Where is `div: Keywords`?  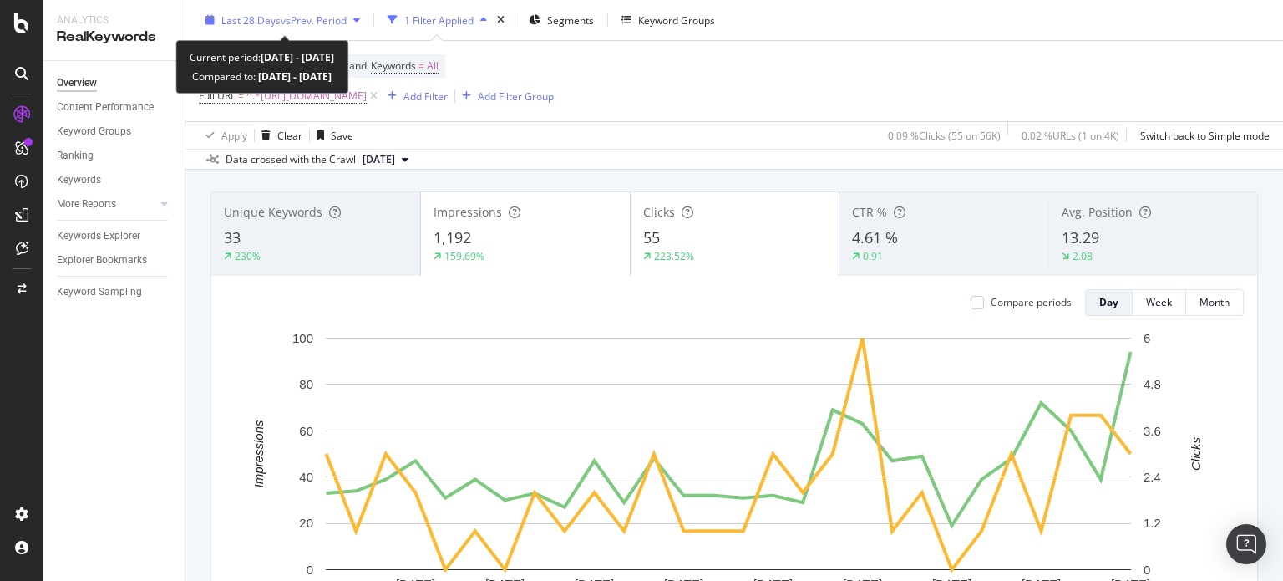
div: Keywords is located at coordinates (79, 180).